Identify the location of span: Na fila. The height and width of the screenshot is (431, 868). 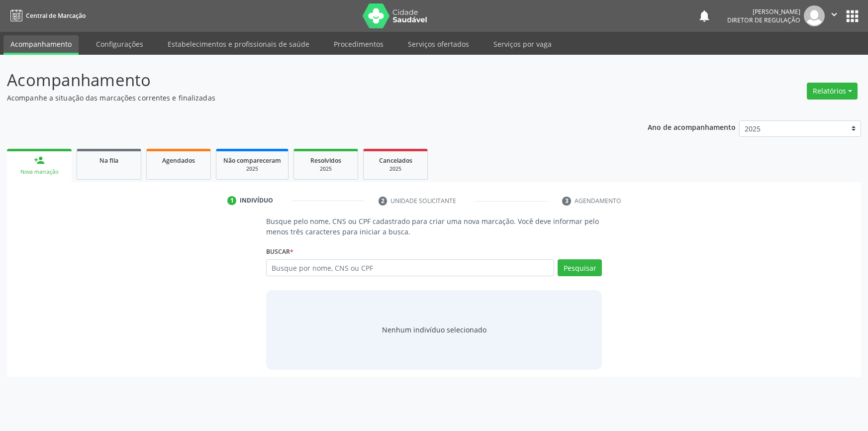
(109, 160).